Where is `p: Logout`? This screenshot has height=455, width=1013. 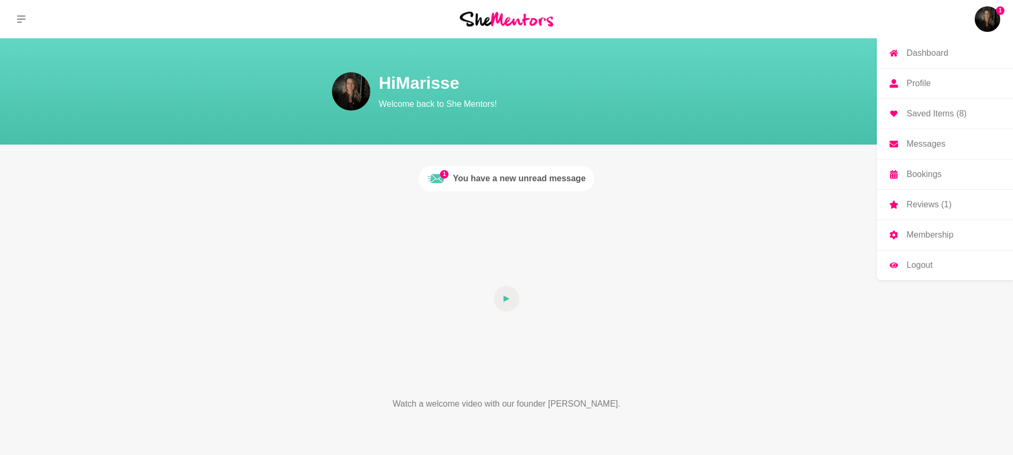 p: Logout is located at coordinates (919, 265).